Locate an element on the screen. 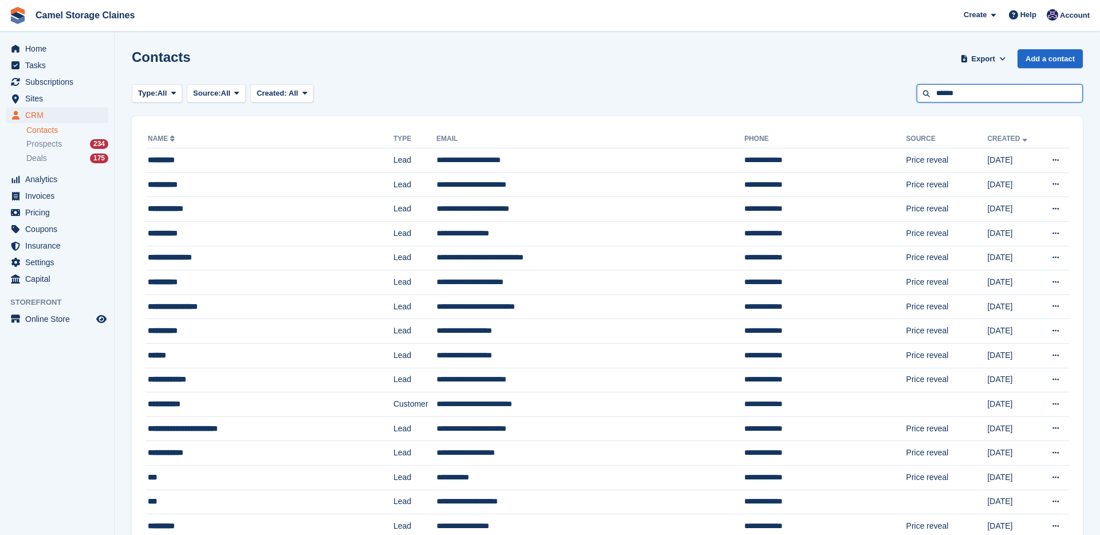 The image size is (1100, 535). span: Settings is located at coordinates (60, 262).